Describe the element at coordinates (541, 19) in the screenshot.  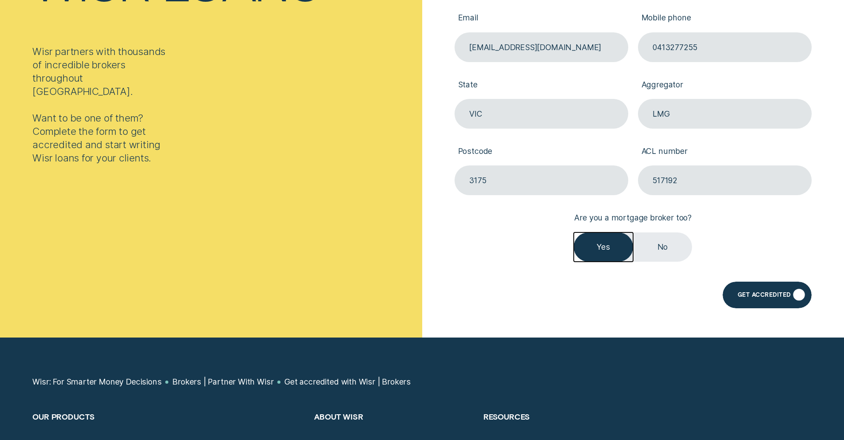
I see `label: Email` at that location.